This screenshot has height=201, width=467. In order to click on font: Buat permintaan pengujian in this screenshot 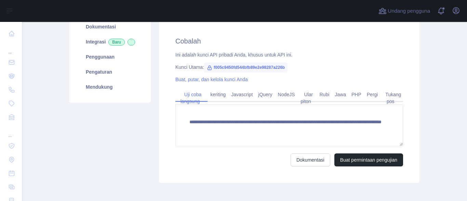, I will do `click(369, 160)`.